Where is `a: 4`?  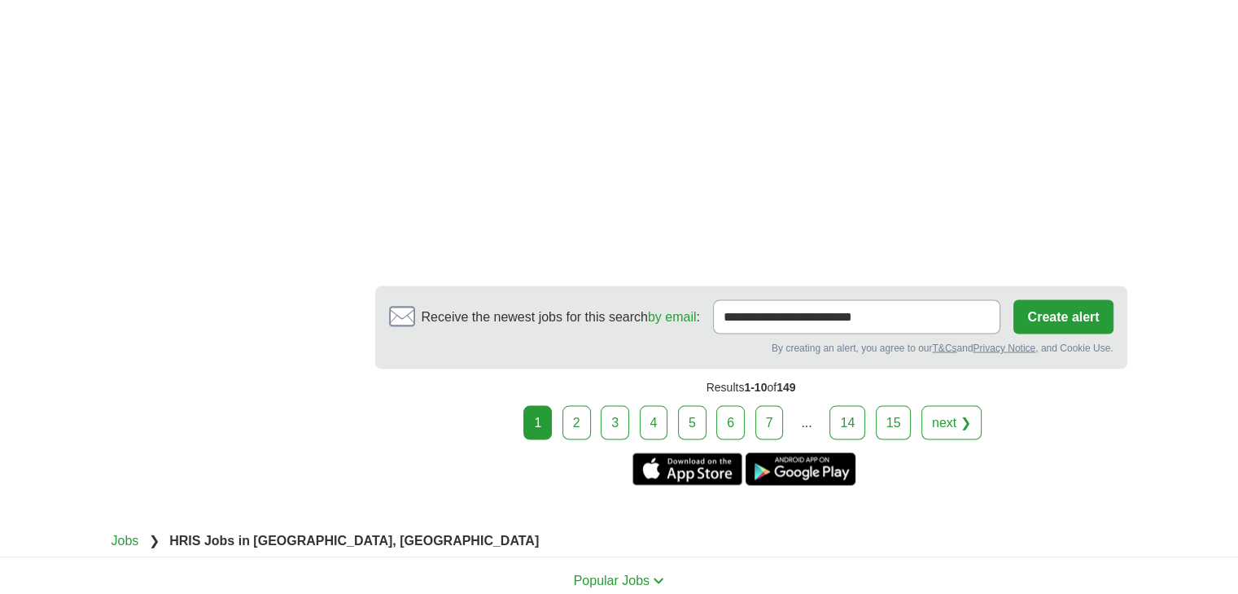
a: 4 is located at coordinates (654, 422).